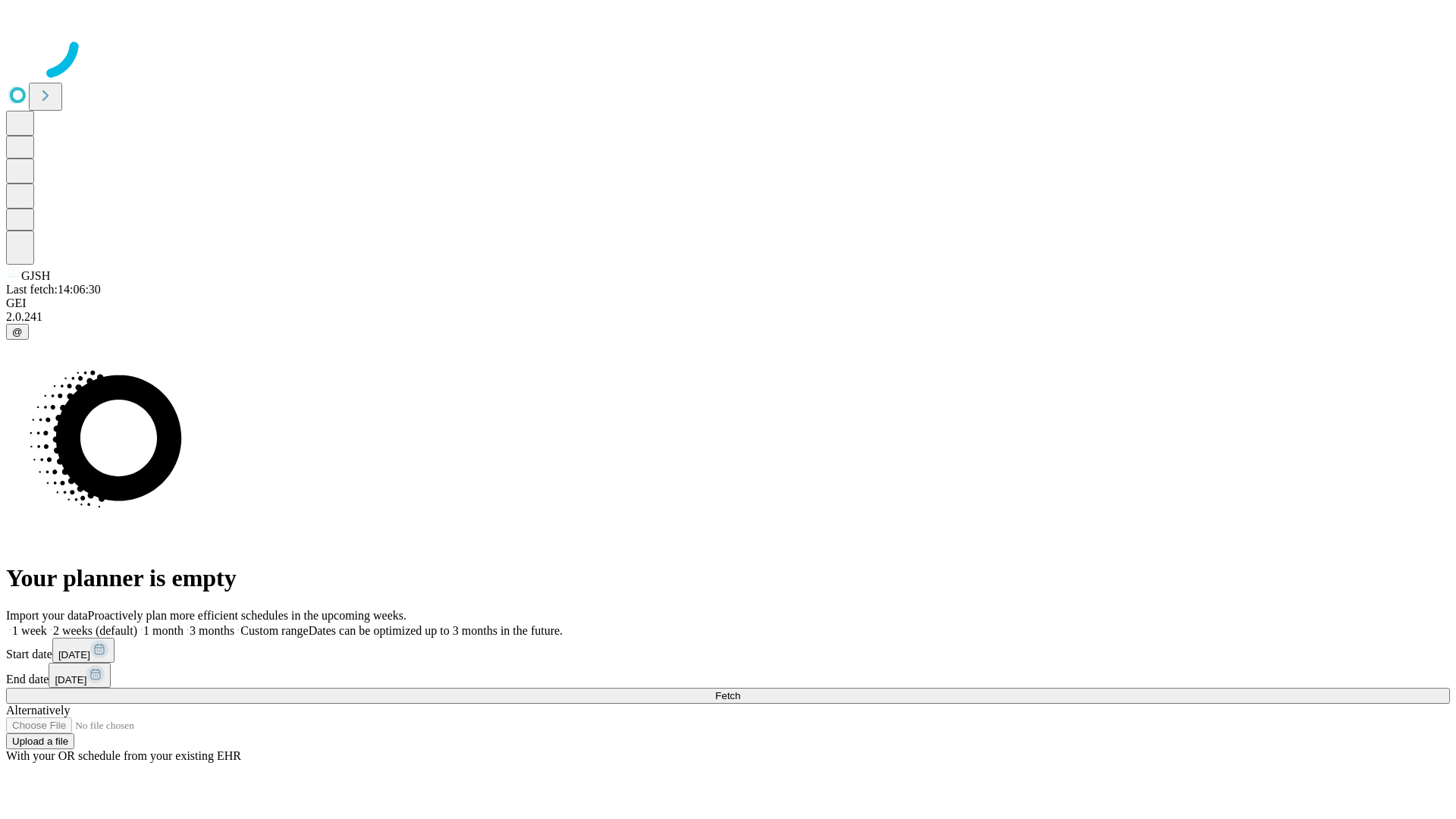 The image size is (1456, 819). Describe the element at coordinates (728, 650) in the screenshot. I see `div: Start date` at that location.